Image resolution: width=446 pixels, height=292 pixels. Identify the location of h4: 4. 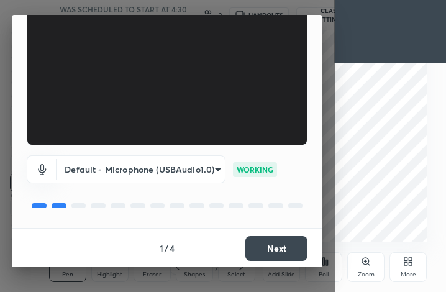
(172, 248).